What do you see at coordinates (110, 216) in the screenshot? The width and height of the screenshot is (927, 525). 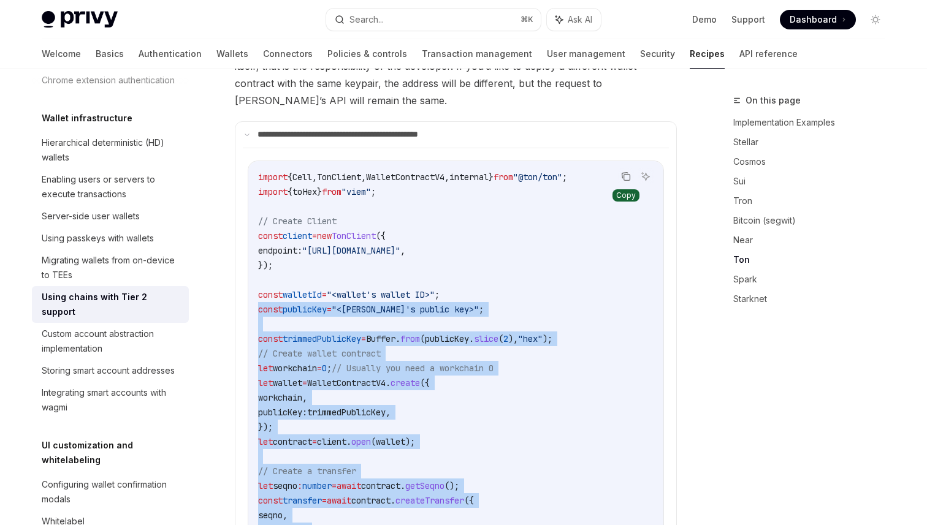 I see `a: Server-side user wallets` at bounding box center [110, 216].